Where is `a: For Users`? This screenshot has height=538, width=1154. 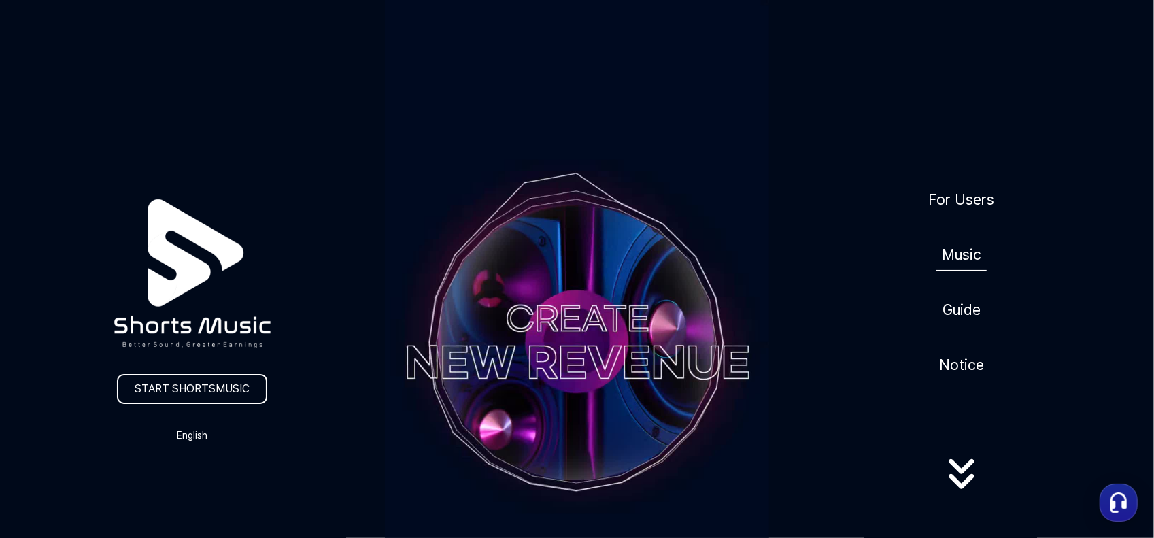
a: For Users is located at coordinates (962, 199).